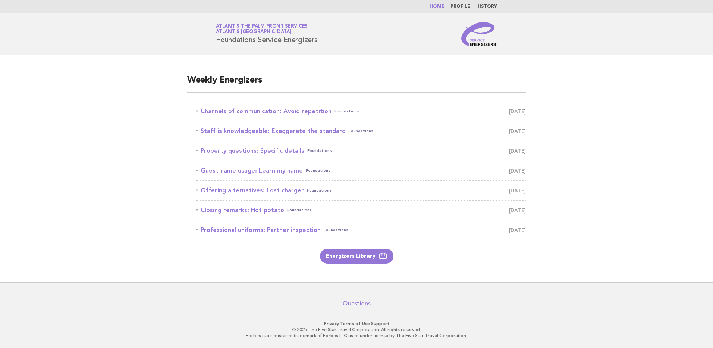  I want to click on a: Home, so click(437, 7).